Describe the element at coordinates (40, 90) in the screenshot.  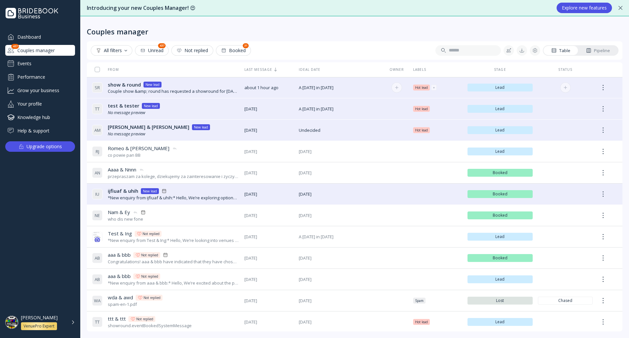
I see `a: Grow your business` at that location.